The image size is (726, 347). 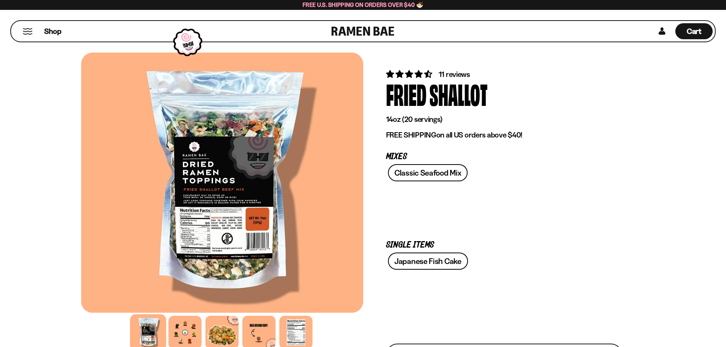 What do you see at coordinates (454, 74) in the screenshot?
I see `span: 11 reviews` at bounding box center [454, 74].